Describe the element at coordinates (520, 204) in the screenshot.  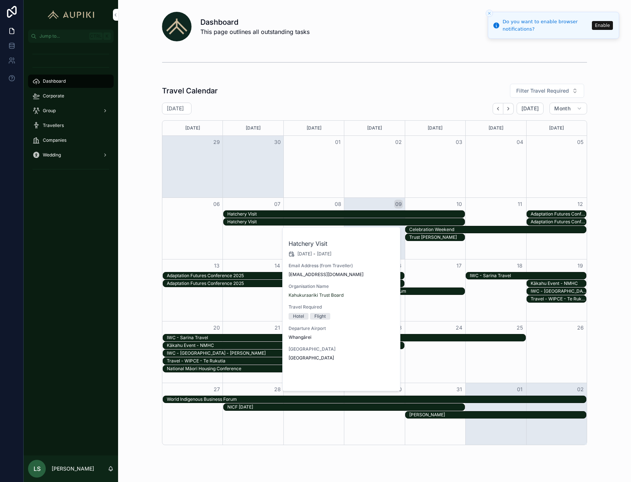
I see `button: 11` at that location.